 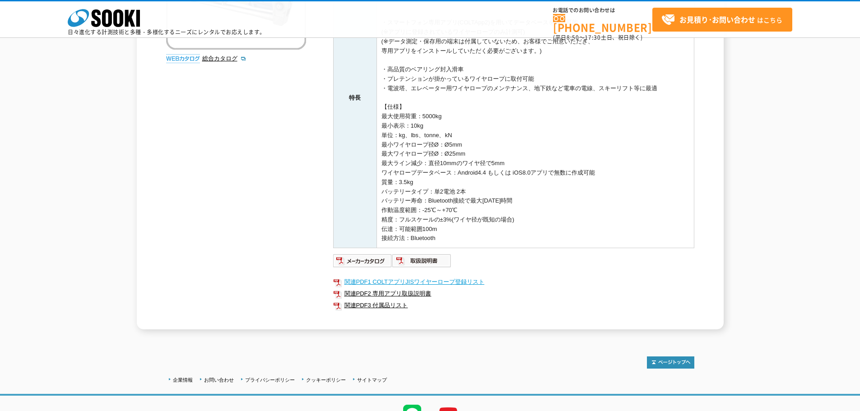 What do you see at coordinates (593, 37) in the screenshot?
I see `span: 17:30` at bounding box center [593, 37].